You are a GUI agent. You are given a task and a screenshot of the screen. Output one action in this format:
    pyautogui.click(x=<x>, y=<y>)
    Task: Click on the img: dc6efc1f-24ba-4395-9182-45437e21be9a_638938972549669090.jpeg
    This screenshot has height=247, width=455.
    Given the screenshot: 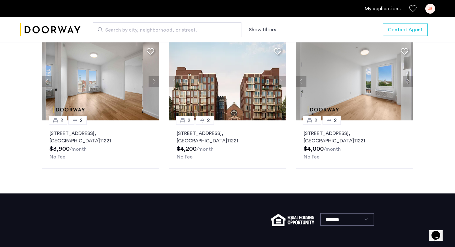 What is the action you would take?
    pyautogui.click(x=100, y=81)
    